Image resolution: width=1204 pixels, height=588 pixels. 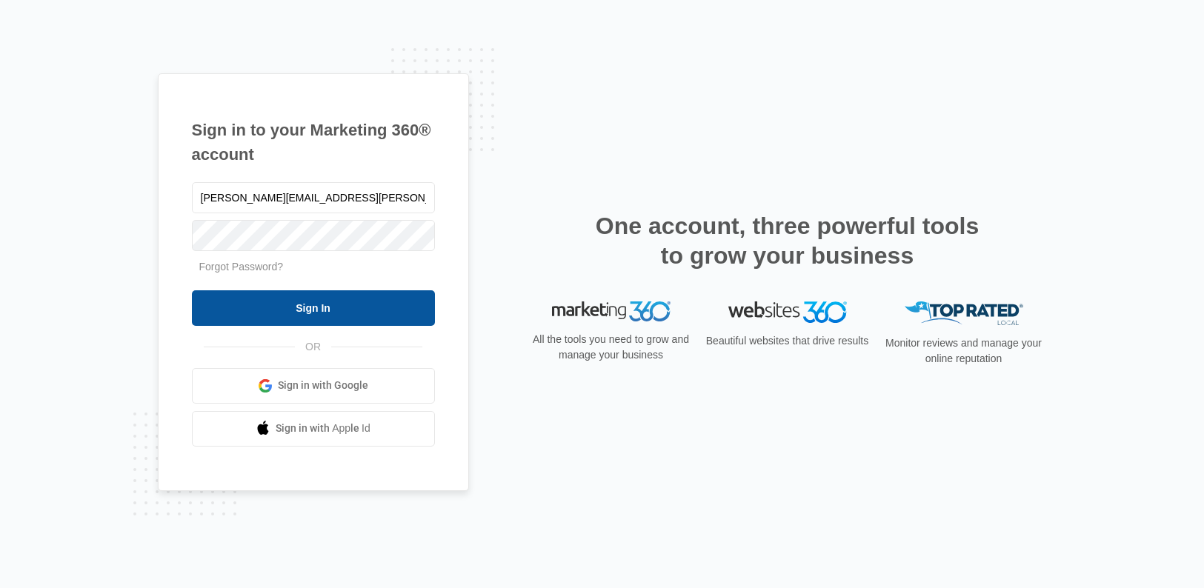 What do you see at coordinates (787, 341) in the screenshot?
I see `p: Beautiful websites that drive results` at bounding box center [787, 341].